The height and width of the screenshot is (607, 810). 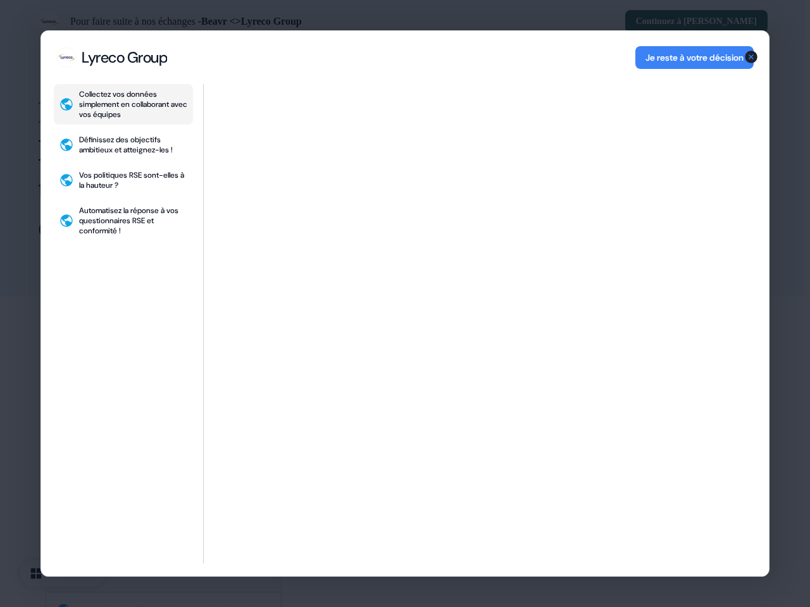 What do you see at coordinates (123, 145) in the screenshot?
I see `button: Définissez des objectifs ambitieux et atteignez-les !` at bounding box center [123, 145].